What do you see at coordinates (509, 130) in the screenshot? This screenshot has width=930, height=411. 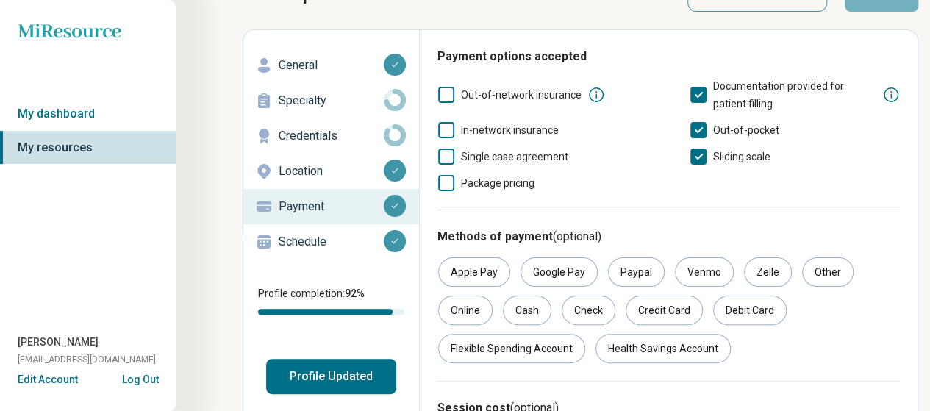 I see `span: In-network insurance` at bounding box center [509, 130].